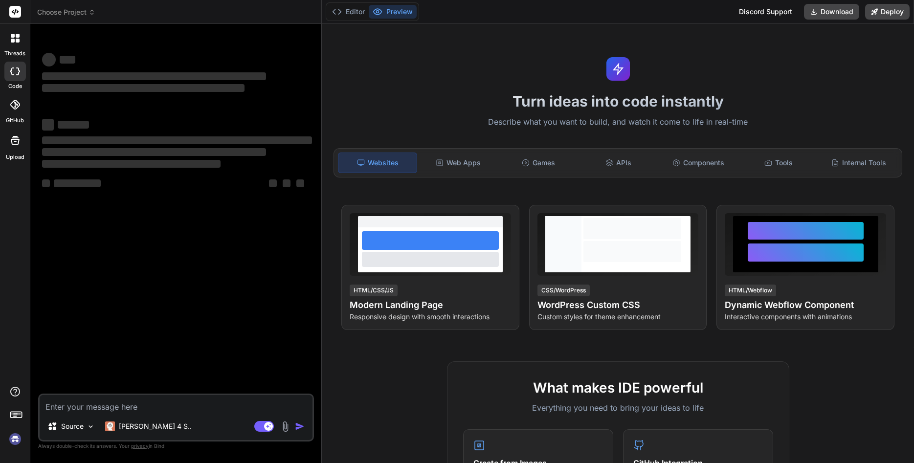 Image resolution: width=914 pixels, height=463 pixels. What do you see at coordinates (618, 388) in the screenshot?
I see `h2: What makes IDE powerful` at bounding box center [618, 388].